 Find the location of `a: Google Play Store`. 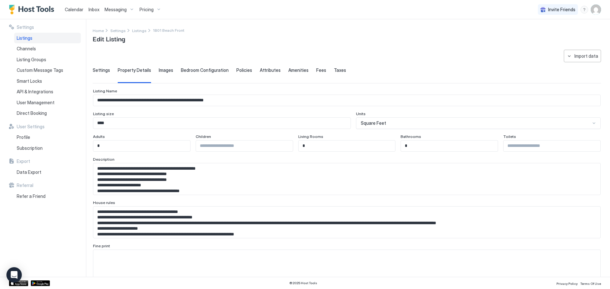

a: Google Play Store is located at coordinates (40, 283).